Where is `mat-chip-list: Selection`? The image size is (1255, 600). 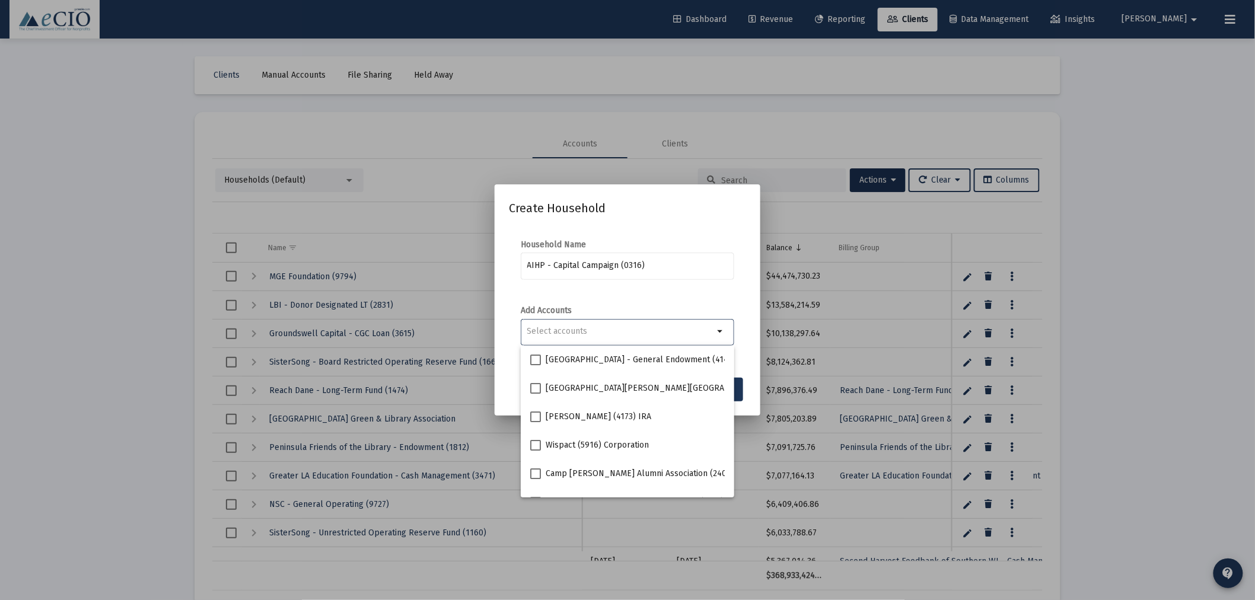
mat-chip-list: Selection is located at coordinates (620, 332).